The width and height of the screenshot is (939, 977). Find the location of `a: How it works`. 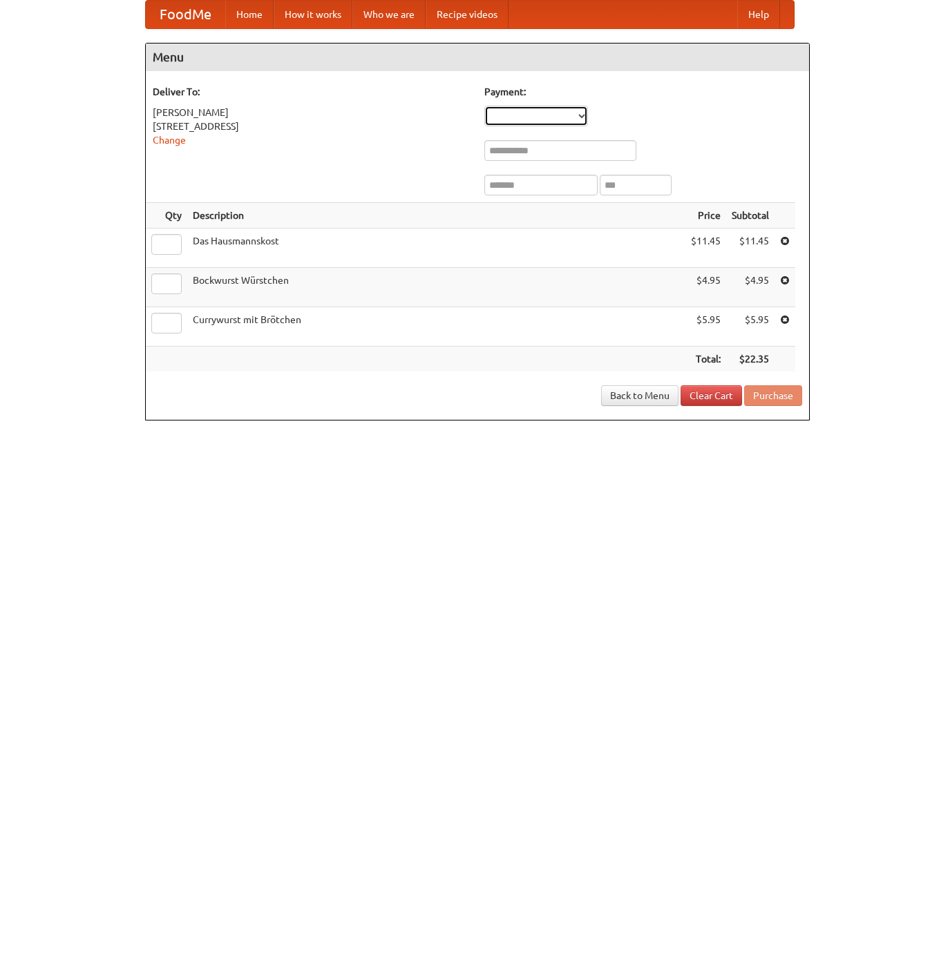

a: How it works is located at coordinates (313, 15).